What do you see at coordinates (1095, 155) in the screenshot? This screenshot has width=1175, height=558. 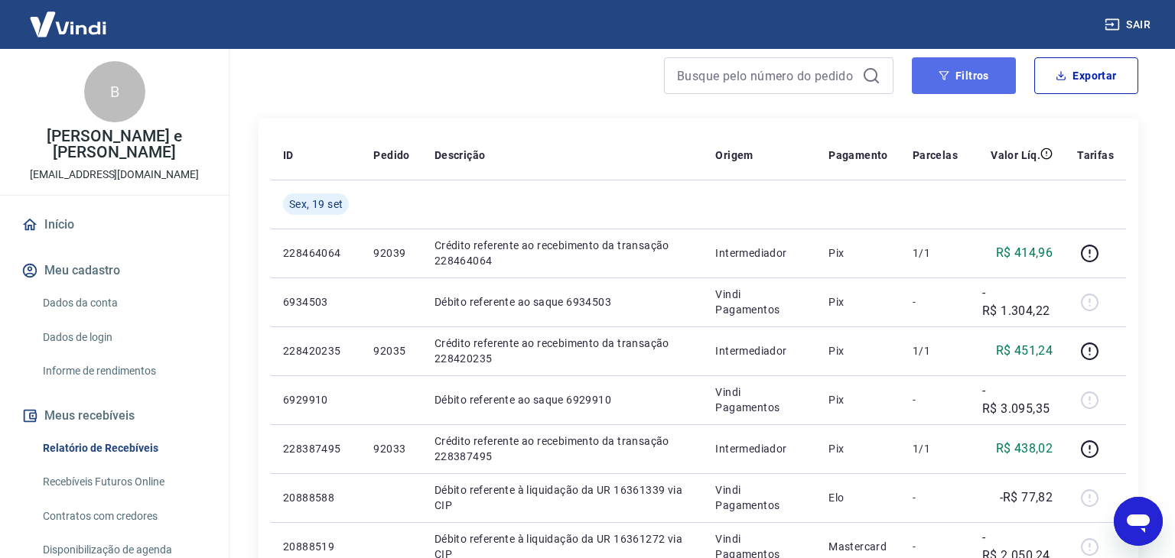 I see `p: Tarifas` at bounding box center [1095, 155].